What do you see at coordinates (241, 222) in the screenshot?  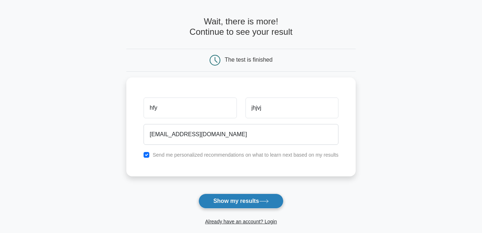 I see `a: Already have an account? Login` at bounding box center [241, 222].